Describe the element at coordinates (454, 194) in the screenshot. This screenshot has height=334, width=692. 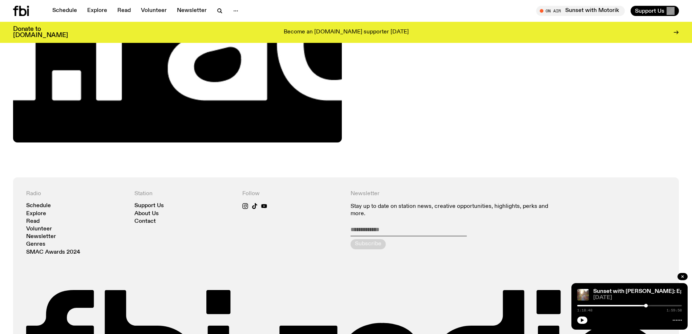
I see `h4: Newsletter` at that location.